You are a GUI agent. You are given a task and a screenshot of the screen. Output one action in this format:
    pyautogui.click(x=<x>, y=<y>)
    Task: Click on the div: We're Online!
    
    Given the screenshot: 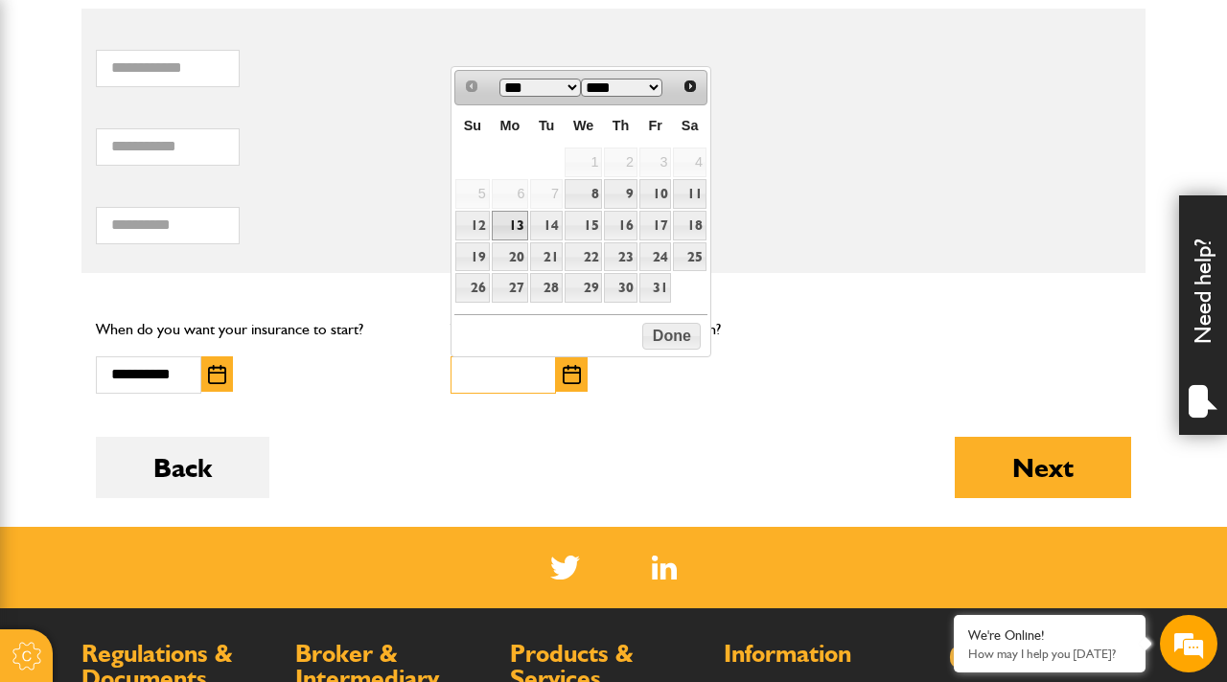 What is the action you would take?
    pyautogui.click(x=1049, y=635)
    